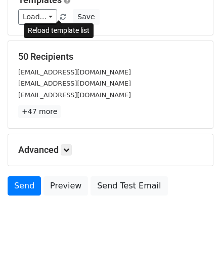 This screenshot has height=272, width=221. Describe the element at coordinates (129, 186) in the screenshot. I see `a: Send Test Email` at that location.